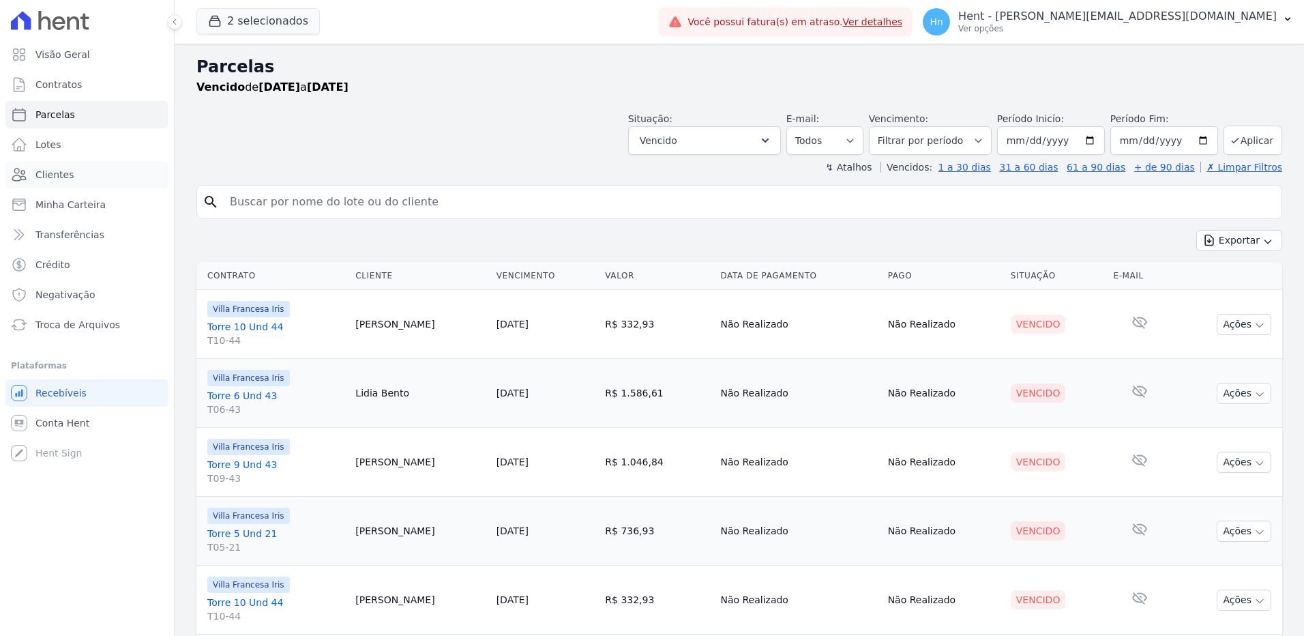 The width and height of the screenshot is (1304, 636). What do you see at coordinates (63, 55) in the screenshot?
I see `span: Visão Geral` at bounding box center [63, 55].